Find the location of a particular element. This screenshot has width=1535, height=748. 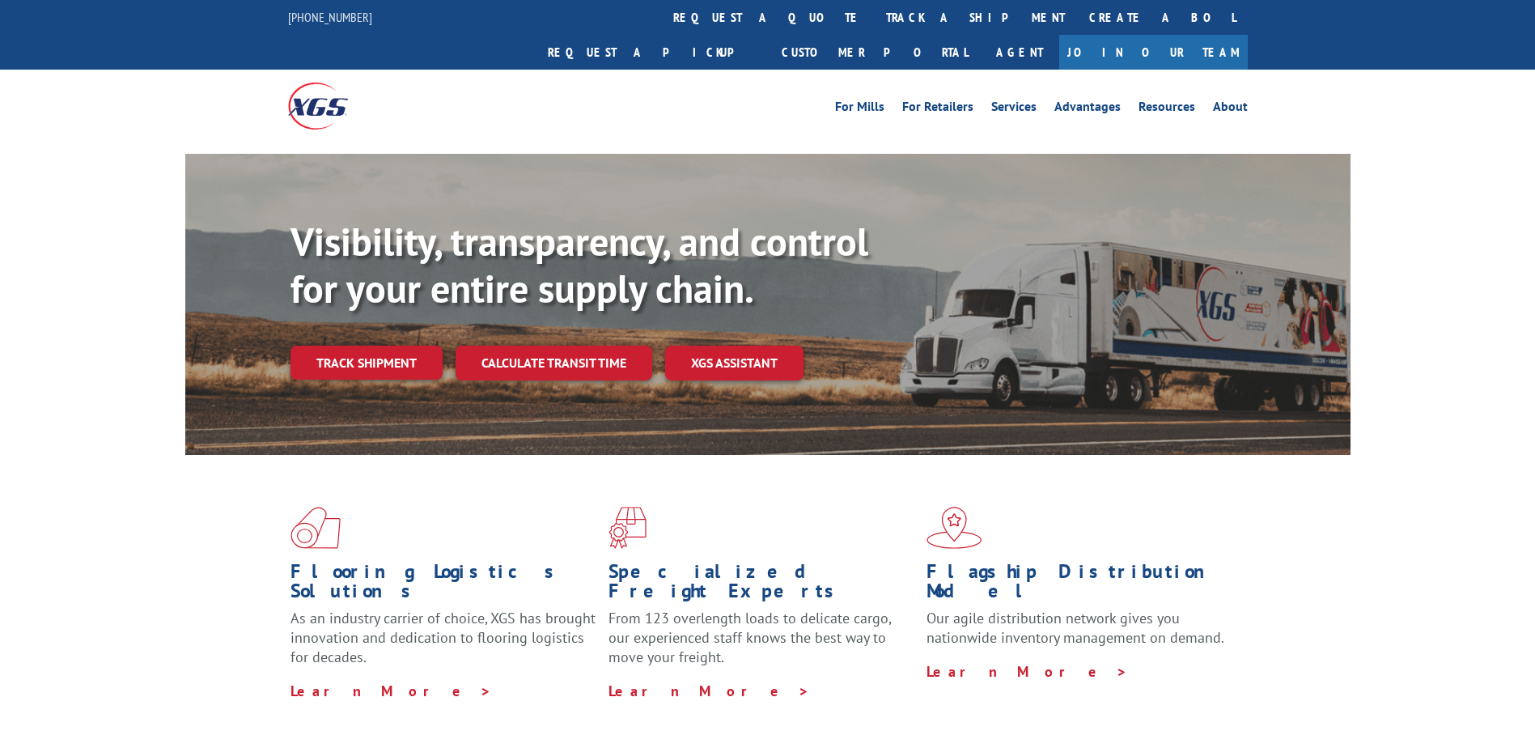

img: xgs-icon-focused-on-flooring-red is located at coordinates (627, 528).